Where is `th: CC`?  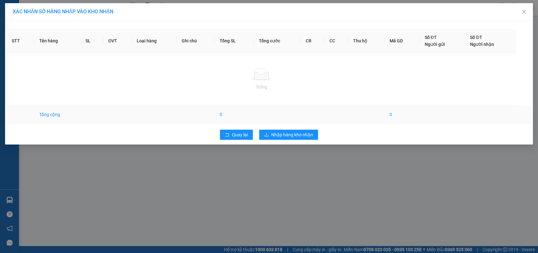 th: CC is located at coordinates (336, 41).